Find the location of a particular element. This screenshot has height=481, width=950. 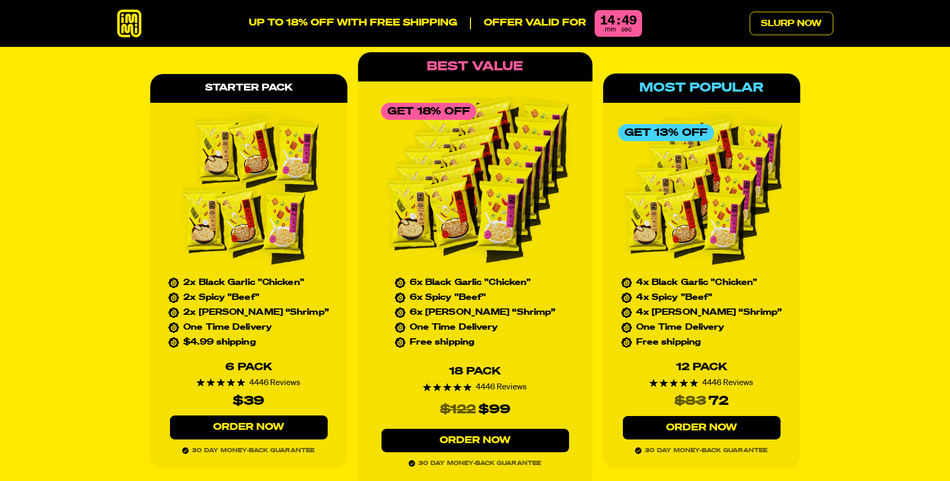

div: 49 is located at coordinates (629, 21).